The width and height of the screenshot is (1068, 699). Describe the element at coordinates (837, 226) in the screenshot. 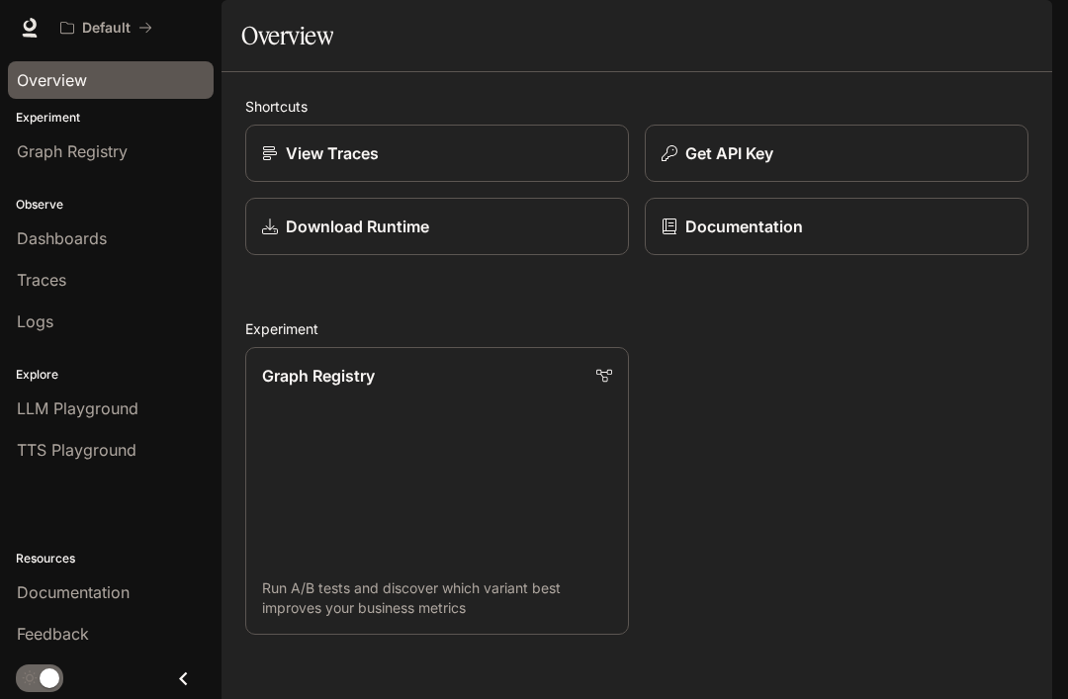

I see `a: Documentation` at that location.